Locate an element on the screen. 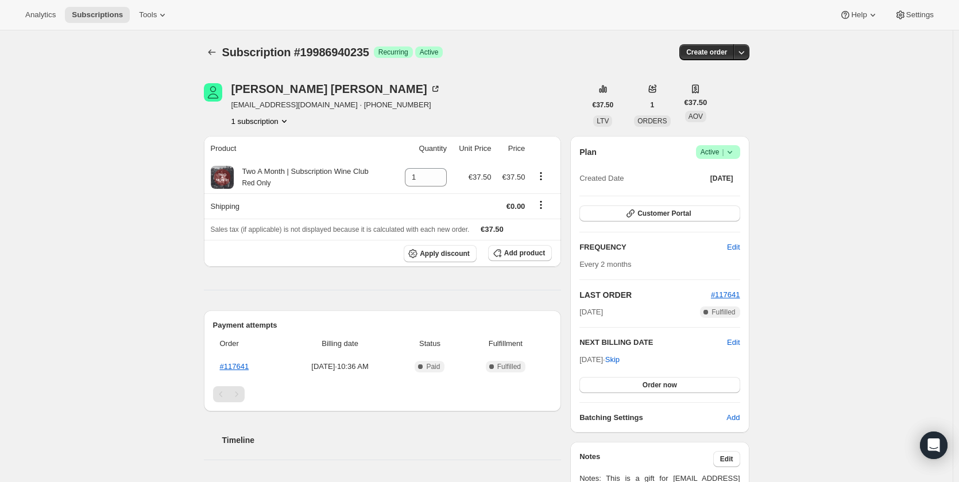  button: Customer Portal is located at coordinates (659, 214).